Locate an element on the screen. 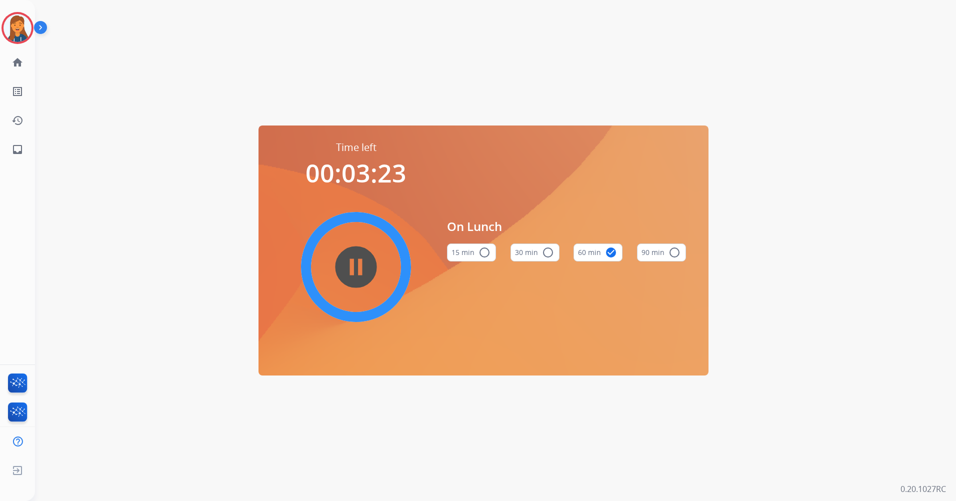 The image size is (956, 501). img: avatar is located at coordinates (17, 28).